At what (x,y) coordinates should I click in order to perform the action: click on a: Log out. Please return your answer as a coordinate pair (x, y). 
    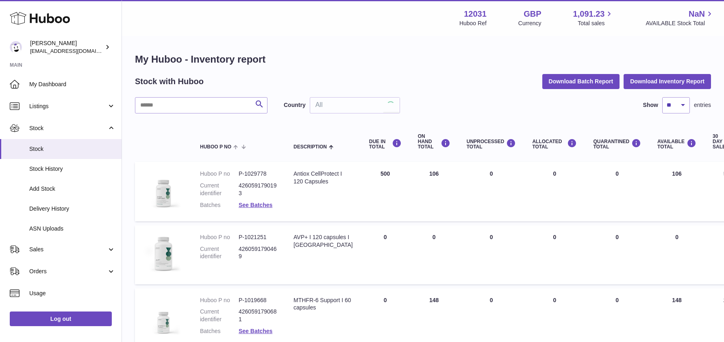
    Looking at the image, I should click on (61, 319).